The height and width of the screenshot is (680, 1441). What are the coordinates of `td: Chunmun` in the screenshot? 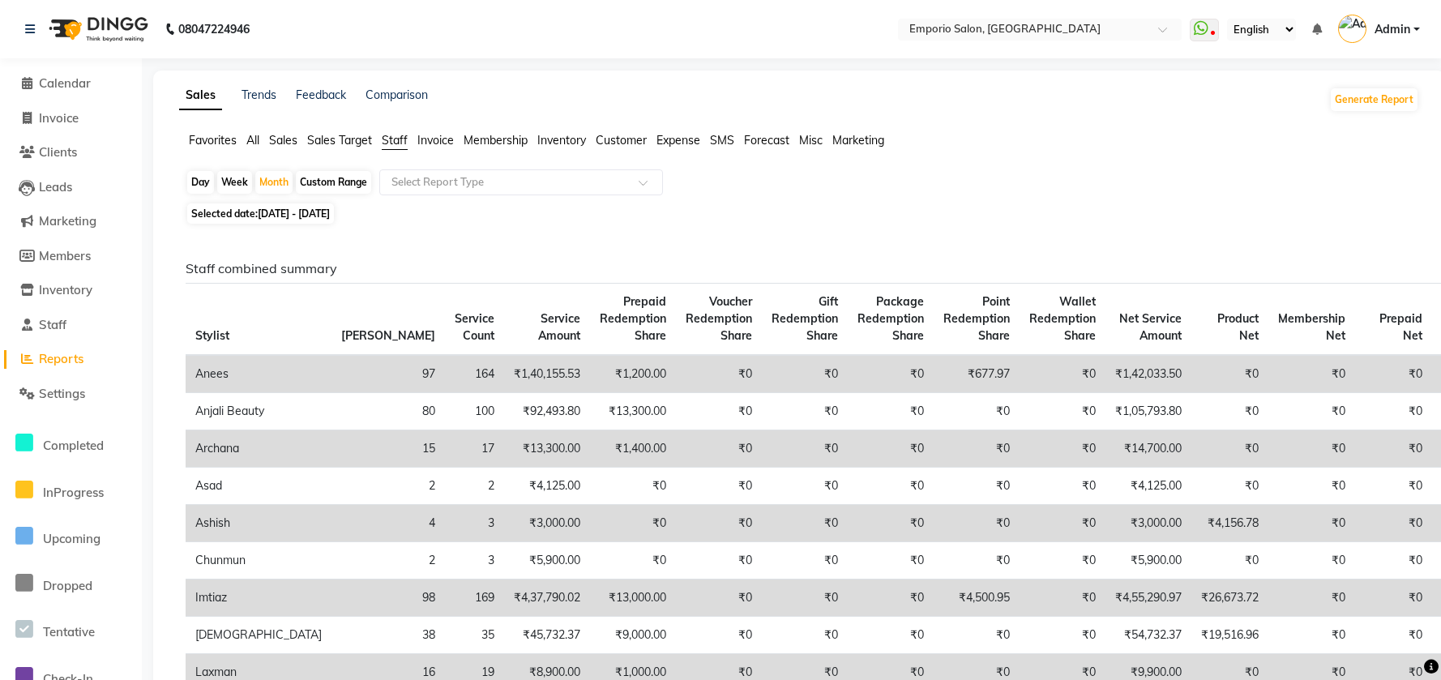 It's located at (259, 561).